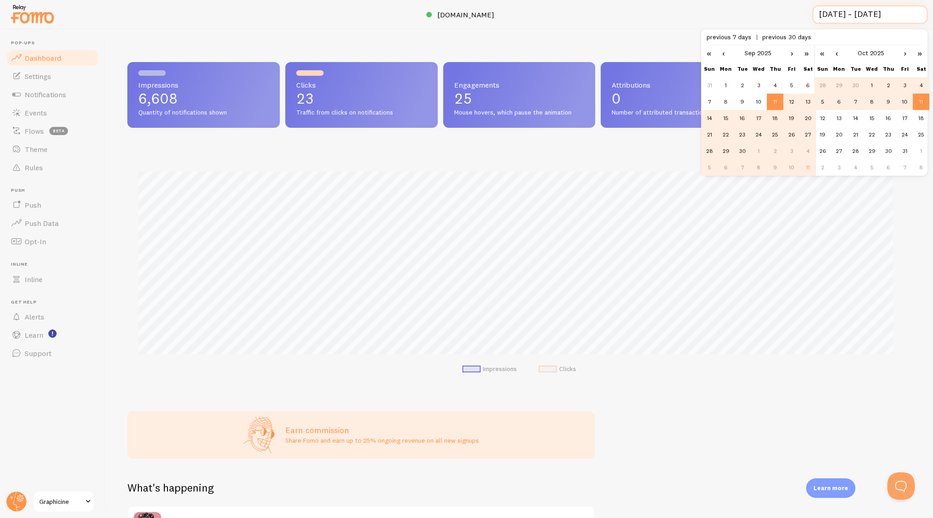  What do you see at coordinates (726, 69) in the screenshot?
I see `th: Mon` at bounding box center [726, 69].